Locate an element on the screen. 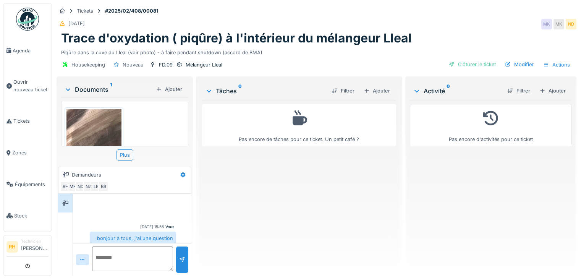 This screenshot has width=581, height=279. span: Zones is located at coordinates (30, 153).